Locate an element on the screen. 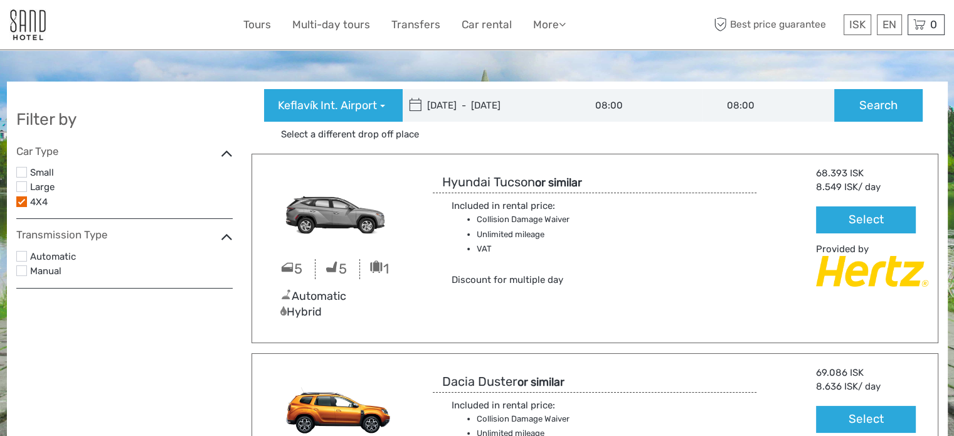  label: Automatic is located at coordinates (131, 257).